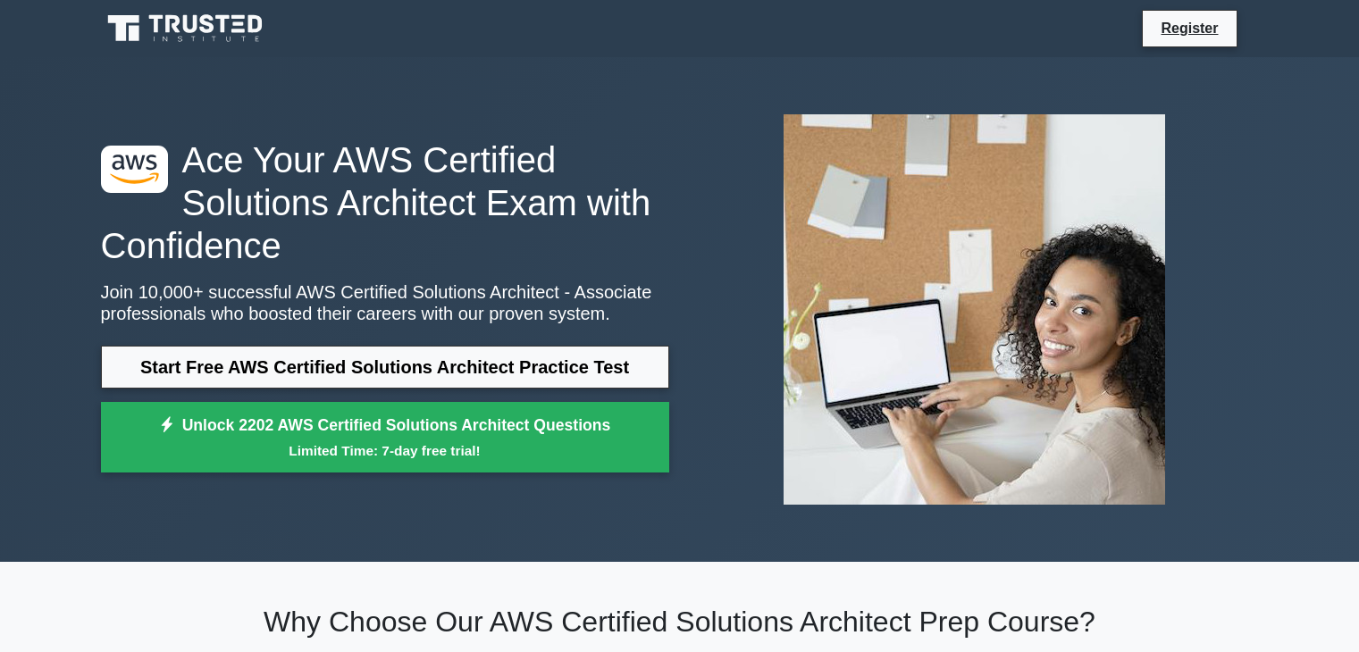 This screenshot has height=652, width=1359. What do you see at coordinates (385, 450) in the screenshot?
I see `small: Limited Time: 7-day free trial!` at bounding box center [385, 450].